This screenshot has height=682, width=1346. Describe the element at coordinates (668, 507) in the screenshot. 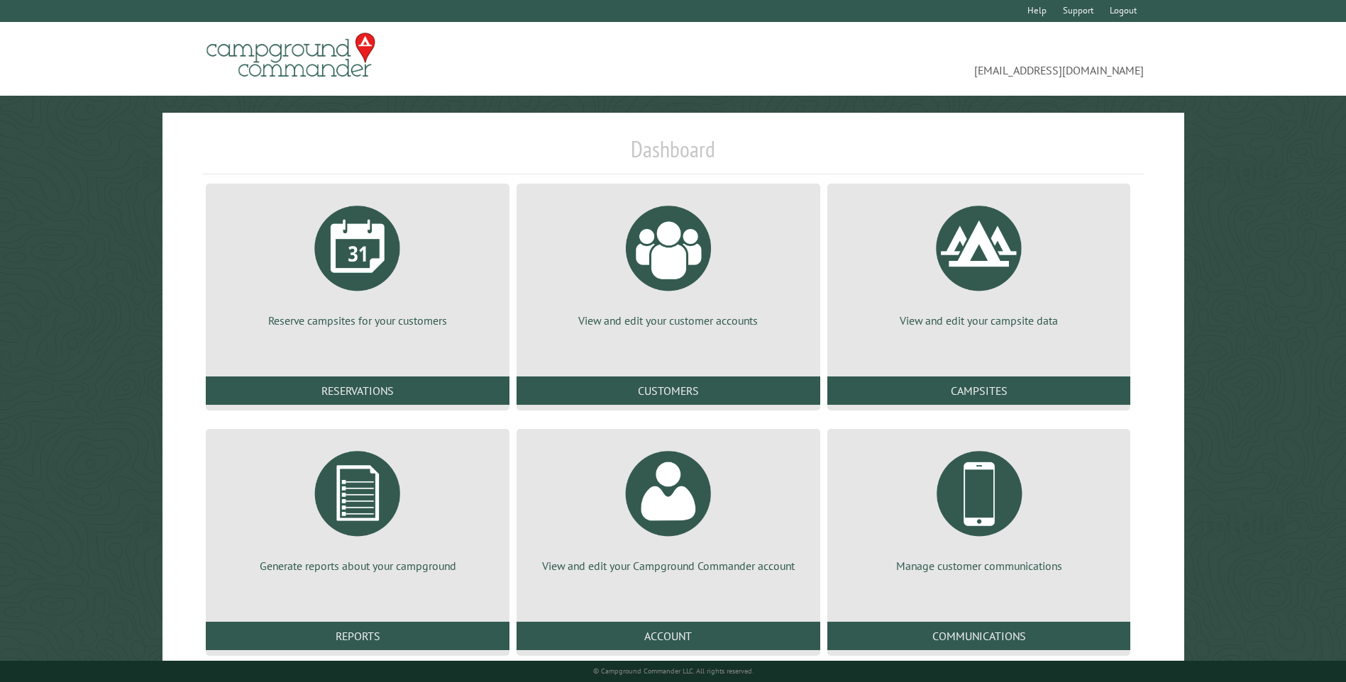

I see `a: View and edit your Campground Commander account` at that location.